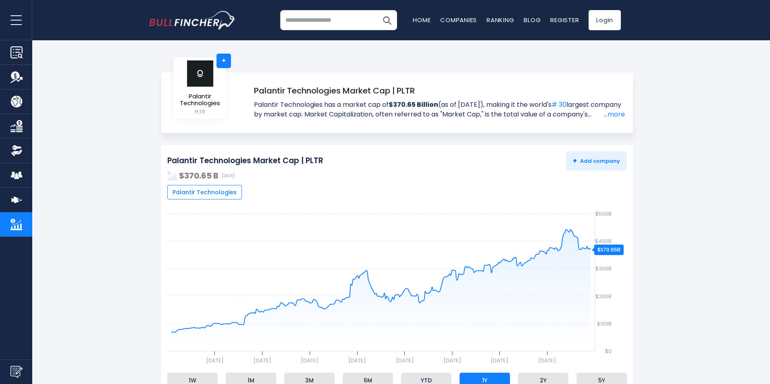 The width and height of the screenshot is (770, 384). What do you see at coordinates (387, 20) in the screenshot?
I see `button: Search` at bounding box center [387, 20].